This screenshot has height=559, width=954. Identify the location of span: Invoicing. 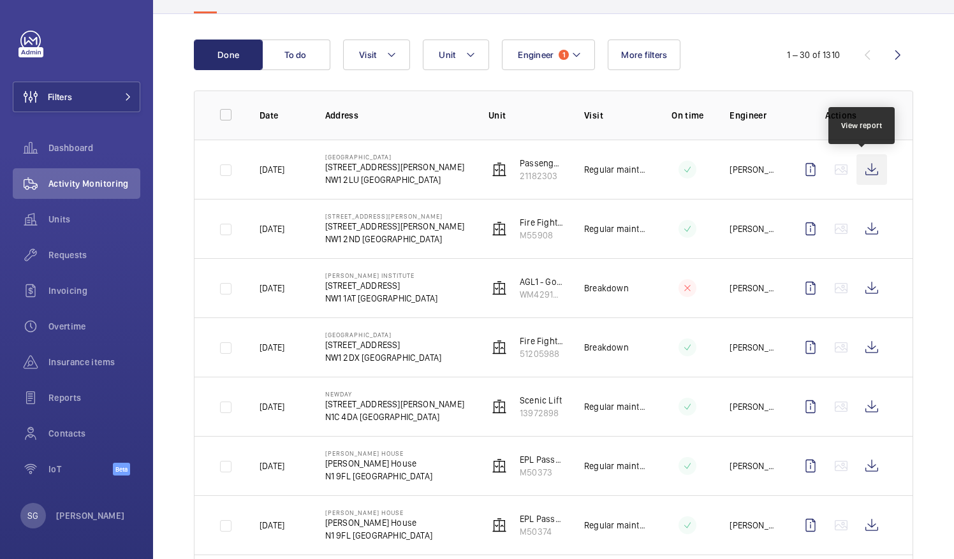
(94, 291).